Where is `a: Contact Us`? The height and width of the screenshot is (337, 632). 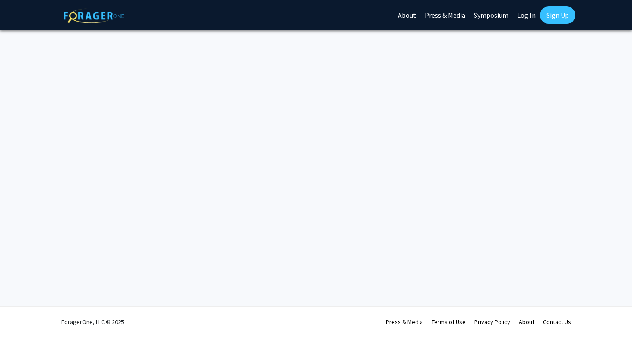 a: Contact Us is located at coordinates (557, 322).